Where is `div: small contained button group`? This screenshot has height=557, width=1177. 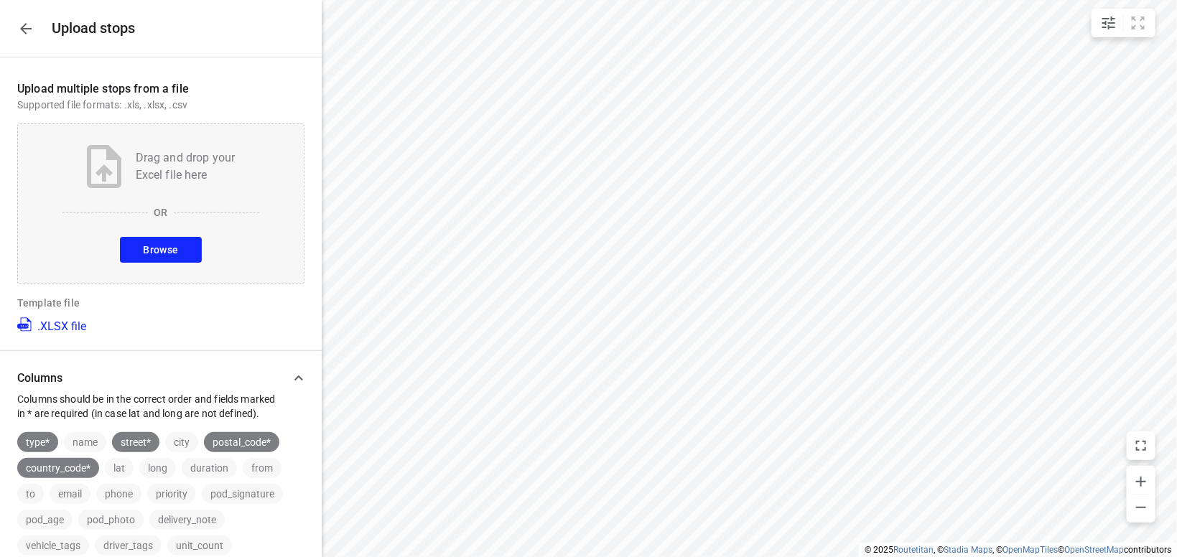
div: small contained button group is located at coordinates (1123, 23).